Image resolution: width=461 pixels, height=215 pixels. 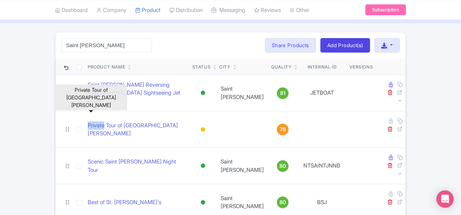 I want to click on td: NTSAINTJNNB, so click(x=322, y=166).